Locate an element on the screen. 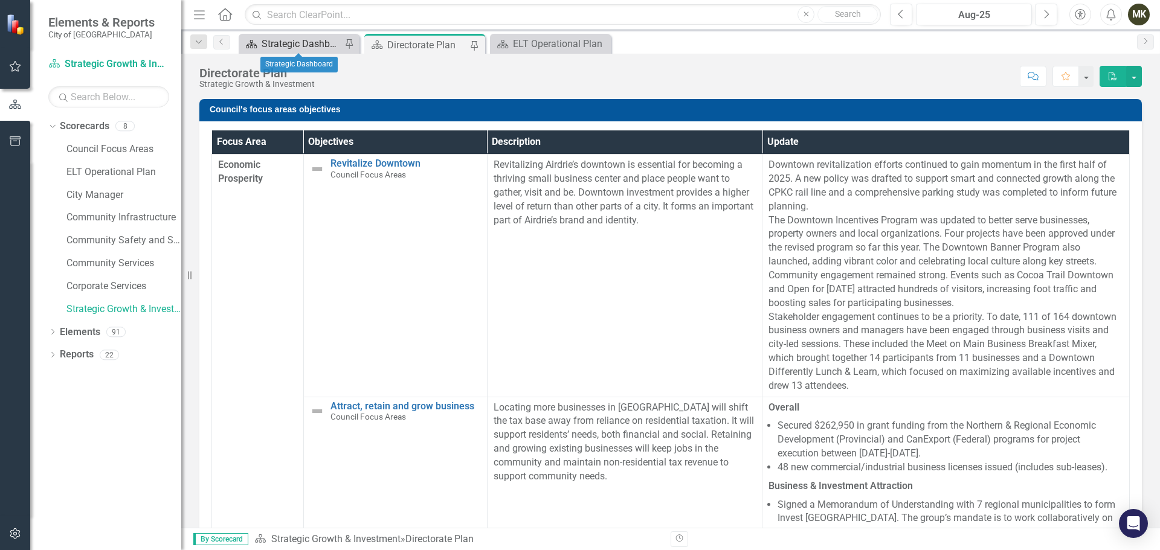  a: City Manager is located at coordinates (124, 195).